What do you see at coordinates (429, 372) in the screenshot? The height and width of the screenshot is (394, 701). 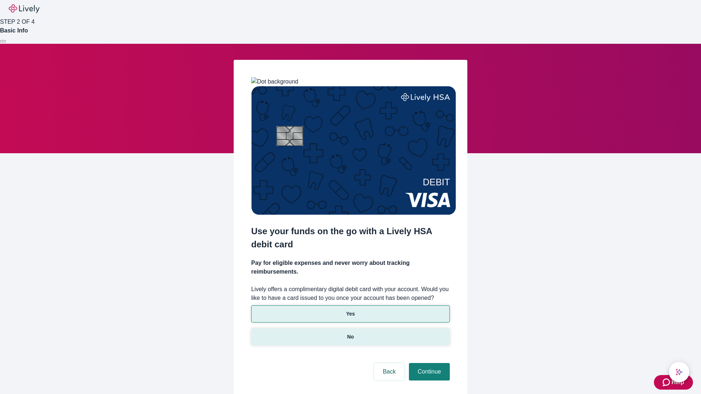 I see `button: Continue` at bounding box center [429, 372].